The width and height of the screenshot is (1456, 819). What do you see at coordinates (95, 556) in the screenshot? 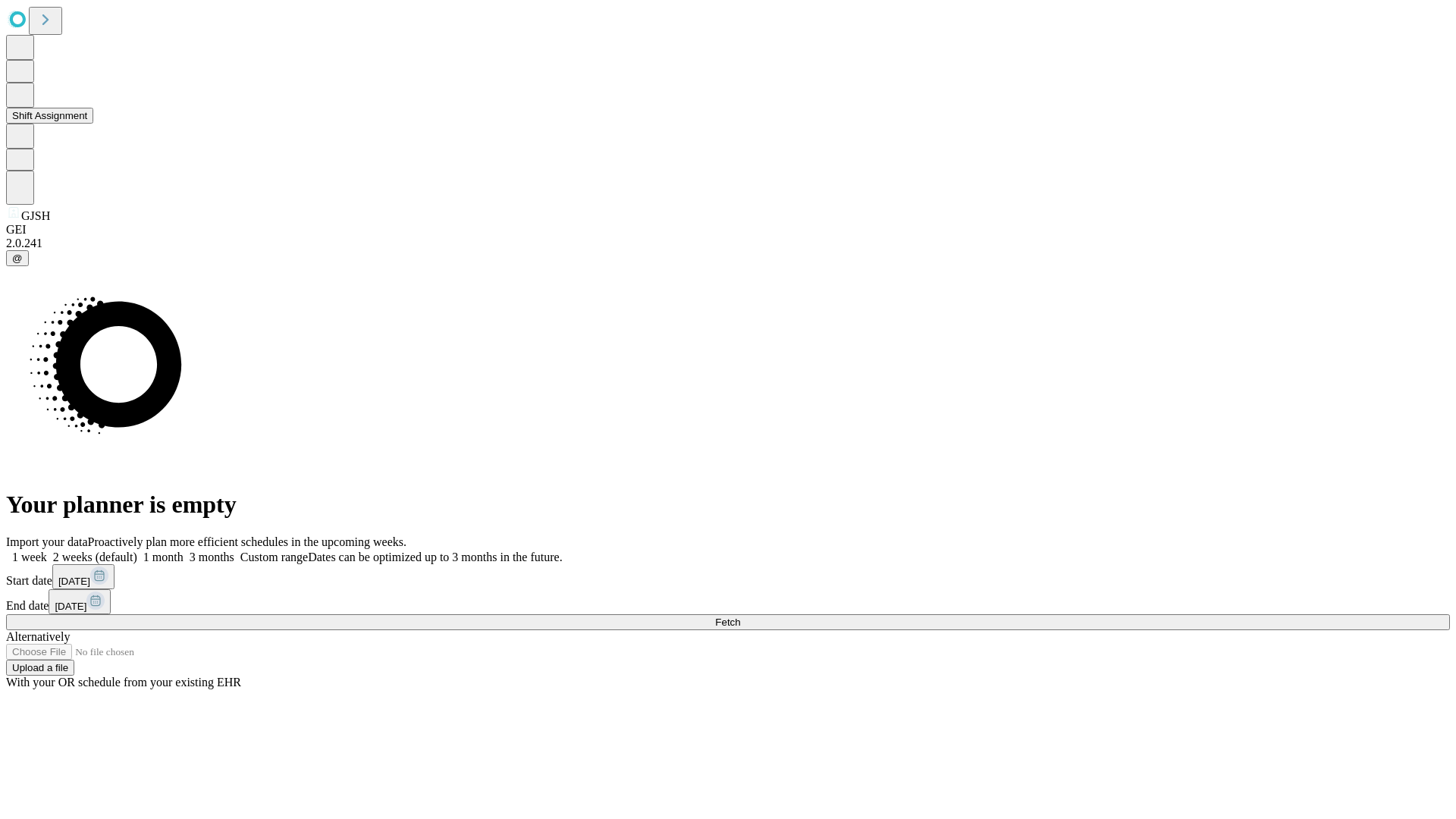
I see `span: 2 weeks (default)` at bounding box center [95, 556].